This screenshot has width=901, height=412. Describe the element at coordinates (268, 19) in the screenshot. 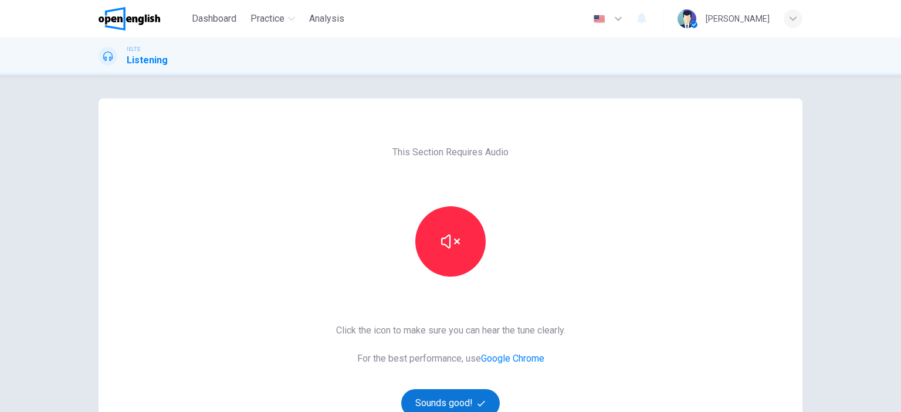

I see `span: Practice` at that location.